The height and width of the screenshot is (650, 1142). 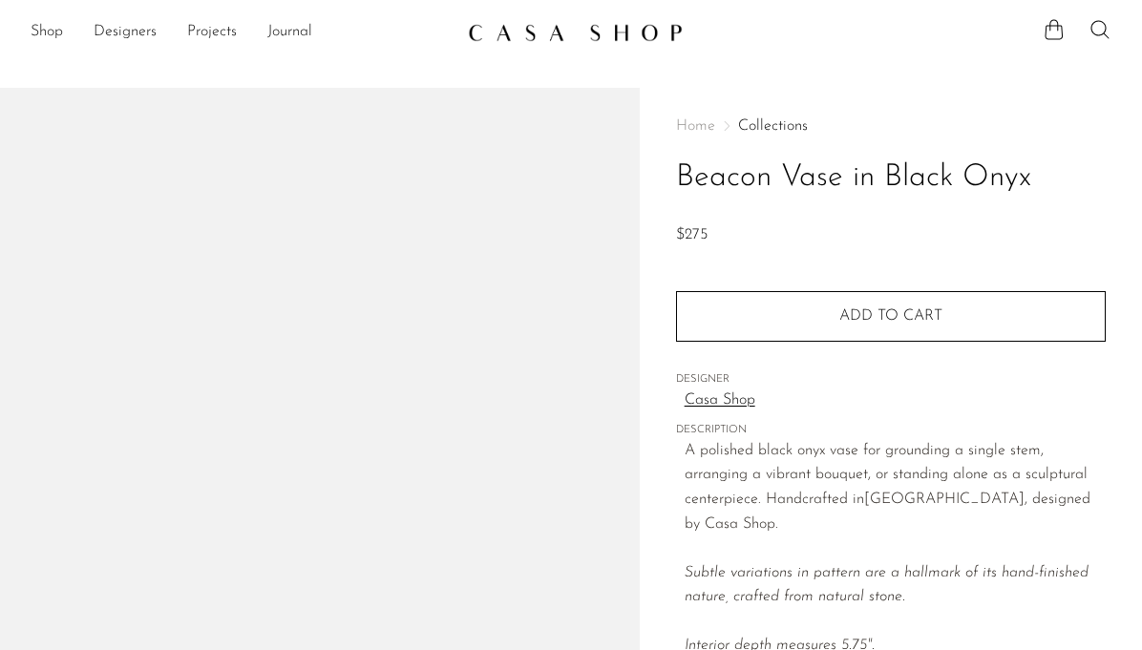 I want to click on nav: Breadcrumbs, so click(x=891, y=126).